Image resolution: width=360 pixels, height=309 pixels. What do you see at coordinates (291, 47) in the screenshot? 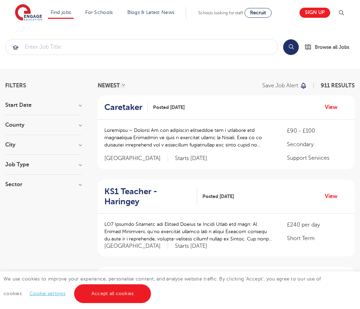
I see `button: Search` at bounding box center [291, 47].